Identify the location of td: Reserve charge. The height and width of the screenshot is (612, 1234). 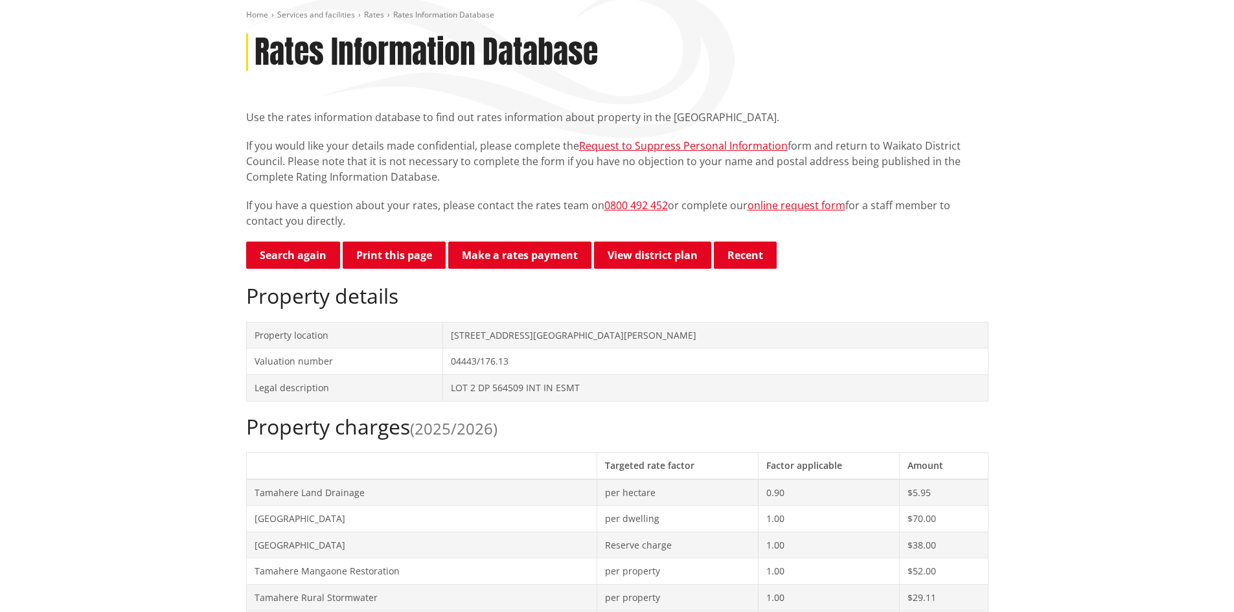
(678, 545).